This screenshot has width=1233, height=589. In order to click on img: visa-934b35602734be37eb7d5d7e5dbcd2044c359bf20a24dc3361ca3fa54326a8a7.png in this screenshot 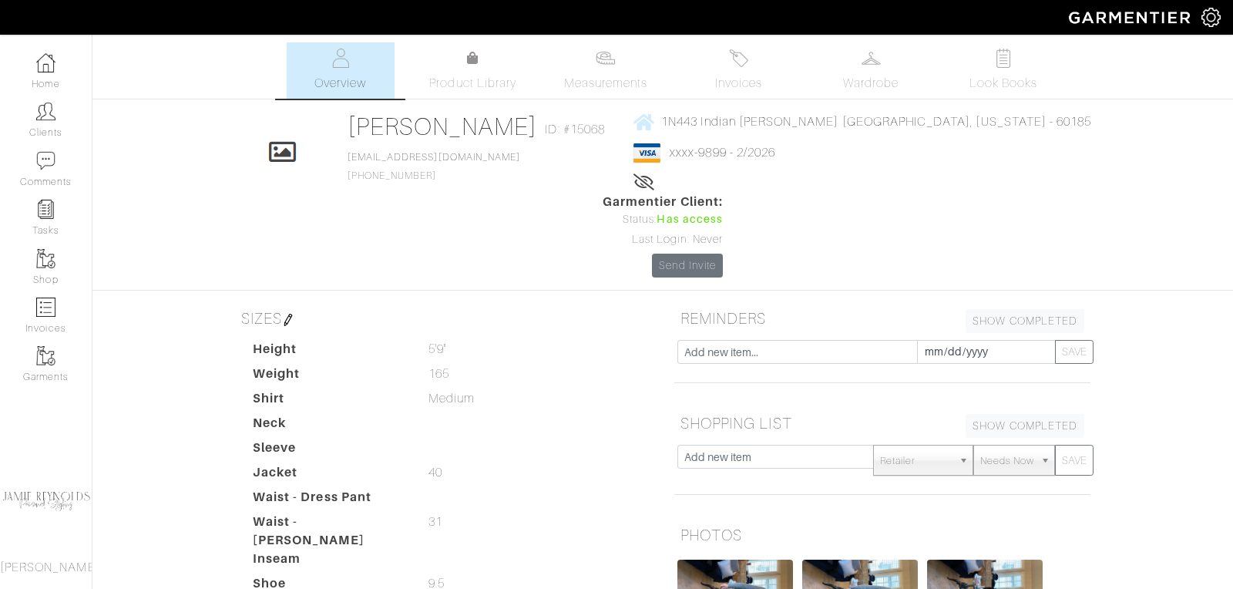, I will do `click(646, 153)`.